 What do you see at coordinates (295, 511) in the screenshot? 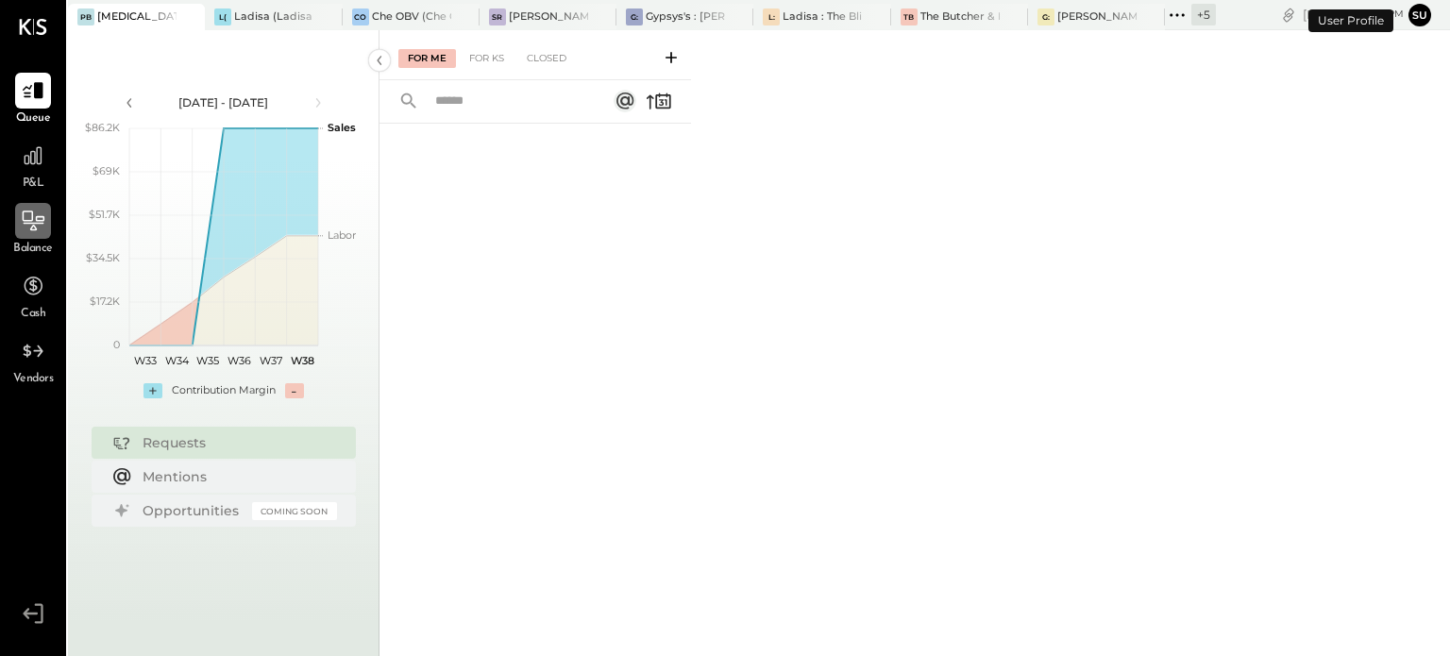
I see `div: Coming Soon` at bounding box center [295, 511].